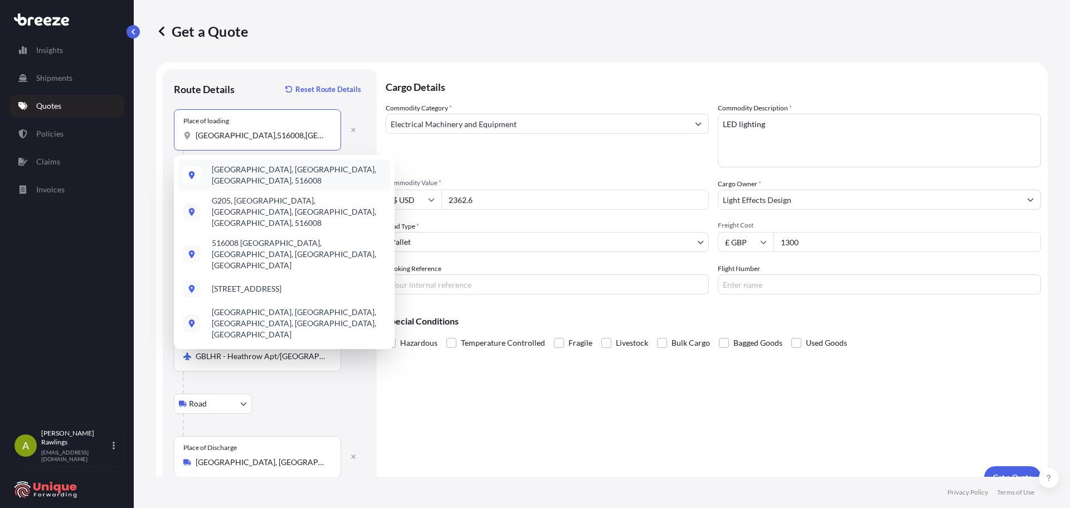 Image resolution: width=1070 pixels, height=508 pixels. What do you see at coordinates (907, 242) in the screenshot?
I see `input: Enter amount` at bounding box center [907, 242].